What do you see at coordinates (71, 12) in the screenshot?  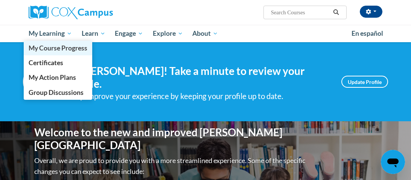 I see `img: Cox Campus` at bounding box center [71, 12].